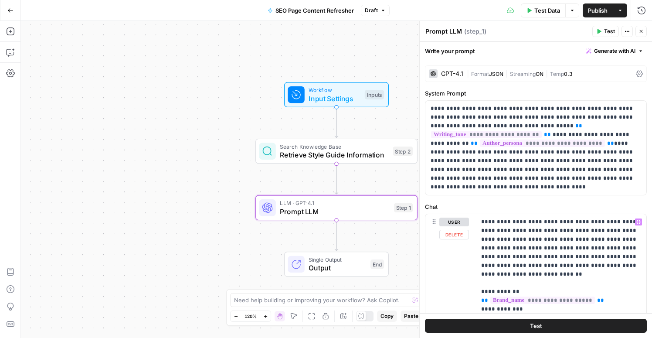 The width and height of the screenshot is (652, 338). What do you see at coordinates (371, 10) in the screenshot?
I see `span: Draft` at bounding box center [371, 10].